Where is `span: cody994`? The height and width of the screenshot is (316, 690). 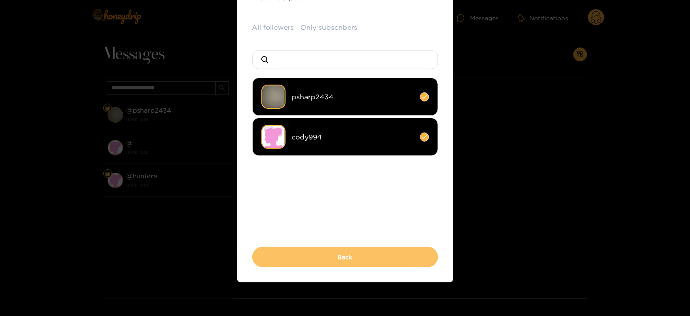
span: cody994 is located at coordinates (353, 137).